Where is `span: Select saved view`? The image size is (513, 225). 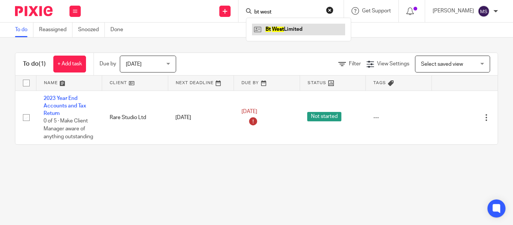 span: Select saved view is located at coordinates (442, 64).